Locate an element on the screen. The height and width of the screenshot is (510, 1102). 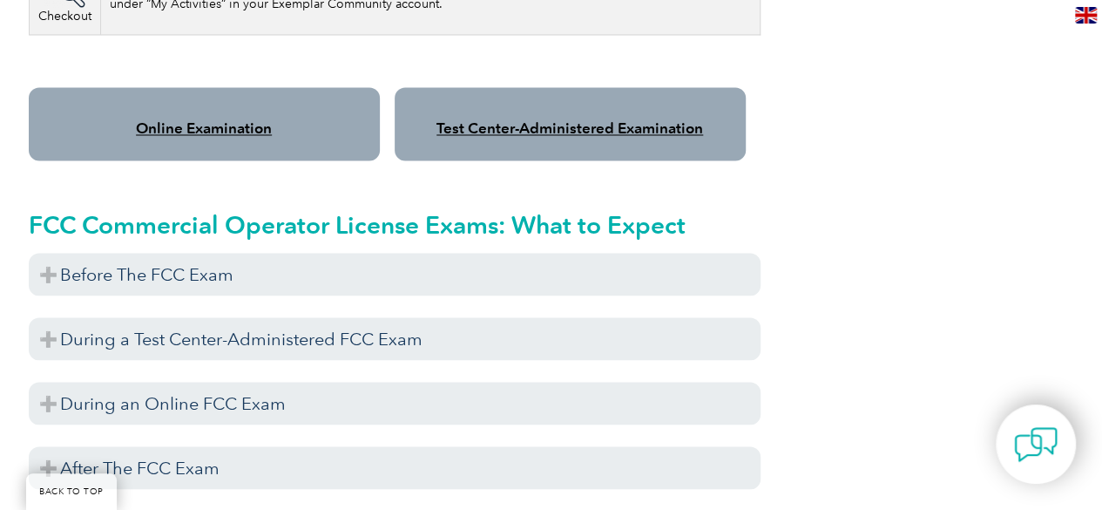
h3: After The FCC Exam is located at coordinates (395, 467).